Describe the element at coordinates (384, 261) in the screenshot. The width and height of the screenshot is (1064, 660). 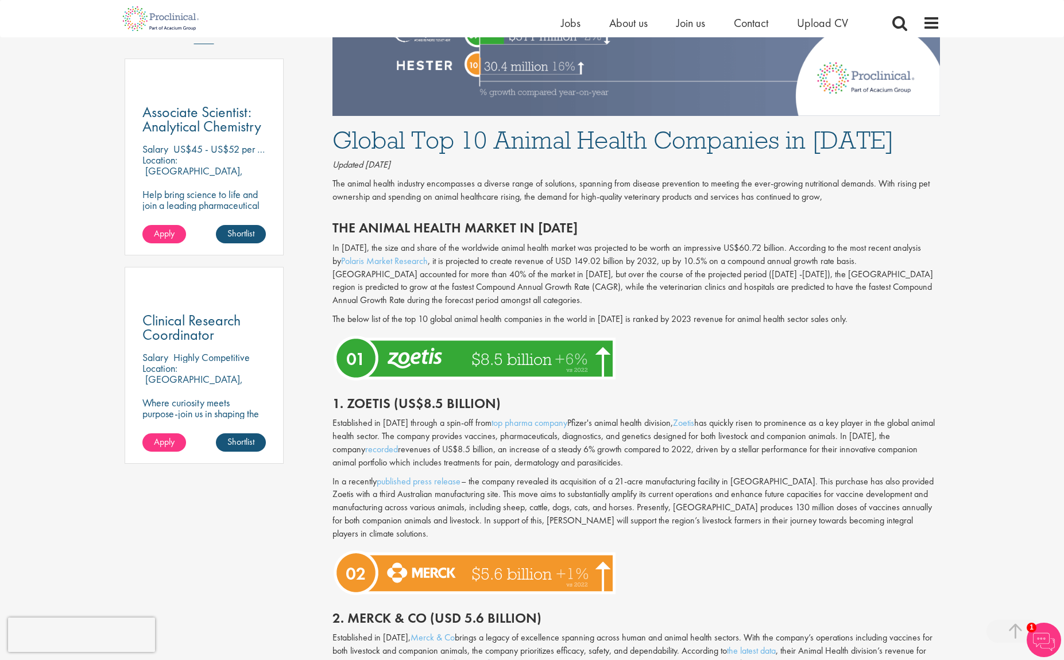
I see `a: Polaris Market Research` at that location.